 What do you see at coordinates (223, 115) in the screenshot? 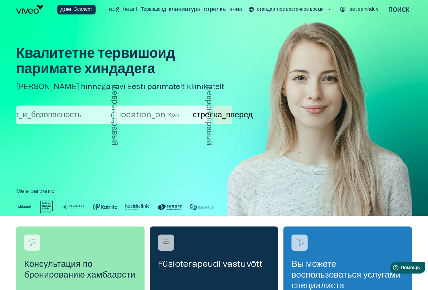
I see `button: Поиск` at bounding box center [223, 115].